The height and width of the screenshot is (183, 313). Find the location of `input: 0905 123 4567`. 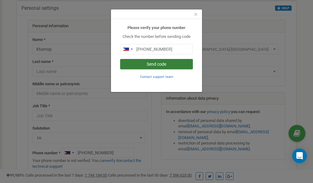

input: 0905 123 4567 is located at coordinates (157, 49).